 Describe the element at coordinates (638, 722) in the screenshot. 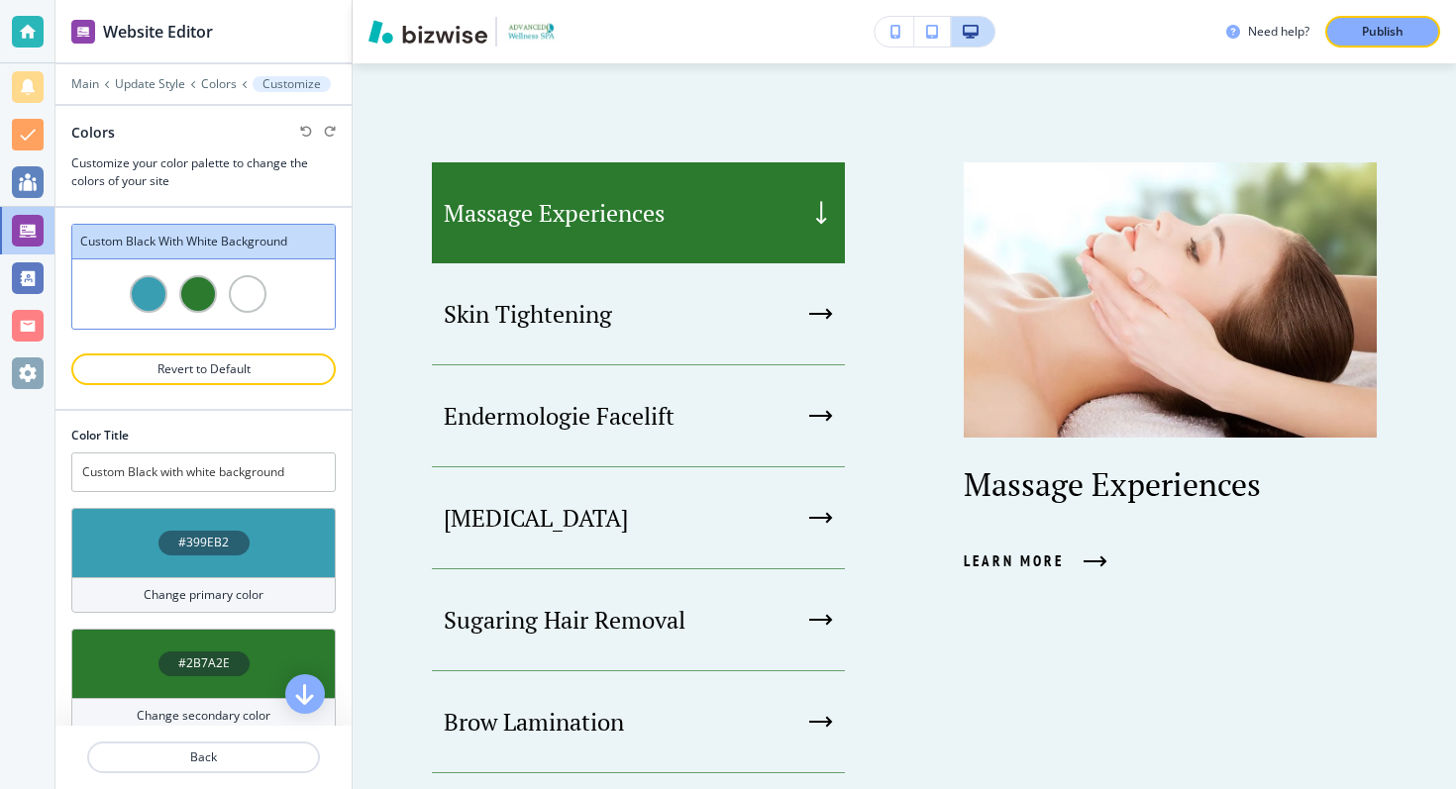

I see `button: Brow Lamination` at that location.